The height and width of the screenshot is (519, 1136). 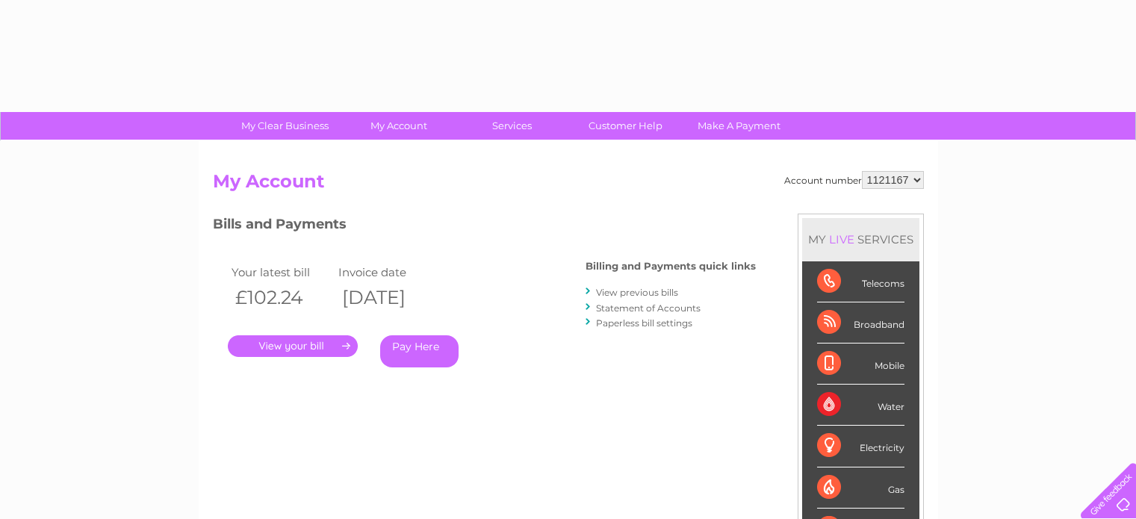 I want to click on a: My Account, so click(x=398, y=125).